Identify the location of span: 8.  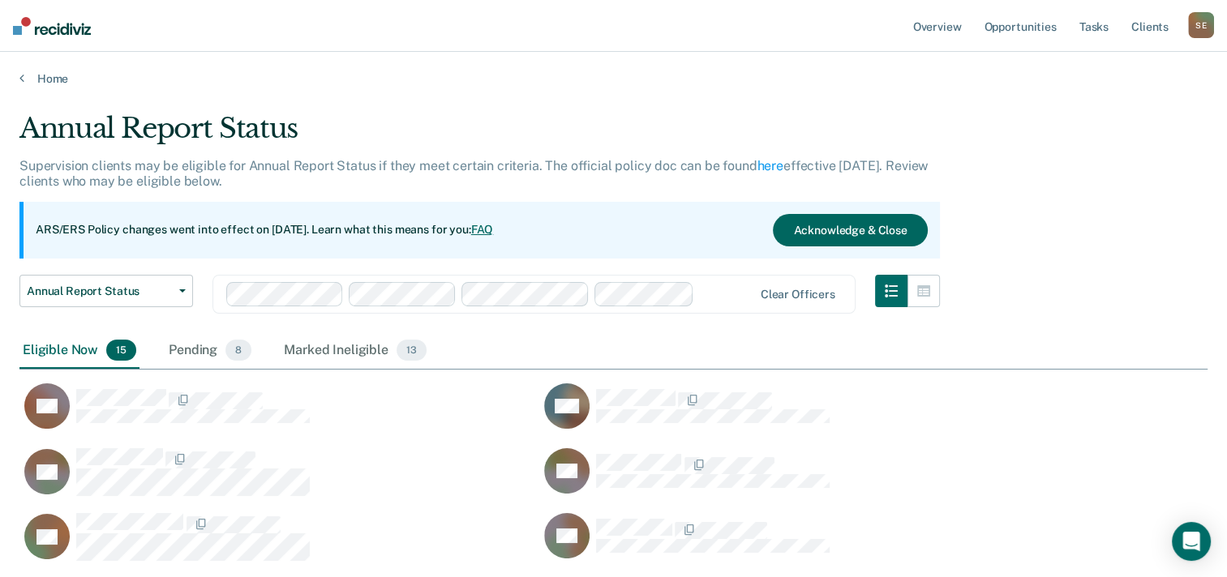
(238, 350).